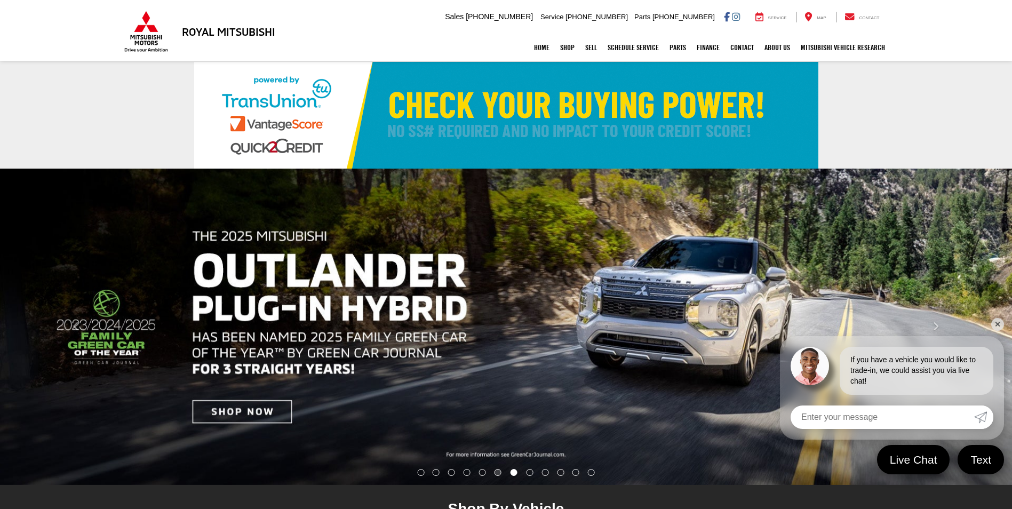 The width and height of the screenshot is (1012, 509). Describe the element at coordinates (810, 366) in the screenshot. I see `img: Agent profile photo` at that location.